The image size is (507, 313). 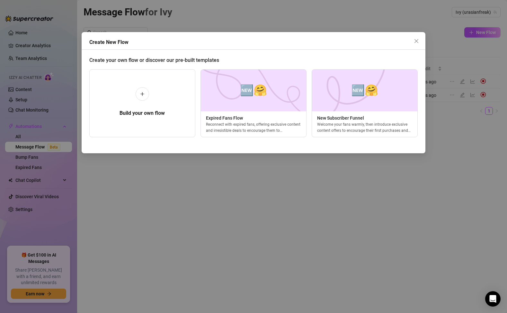 What do you see at coordinates (257, 42) in the screenshot?
I see `div: Create New Flow` at bounding box center [257, 42].